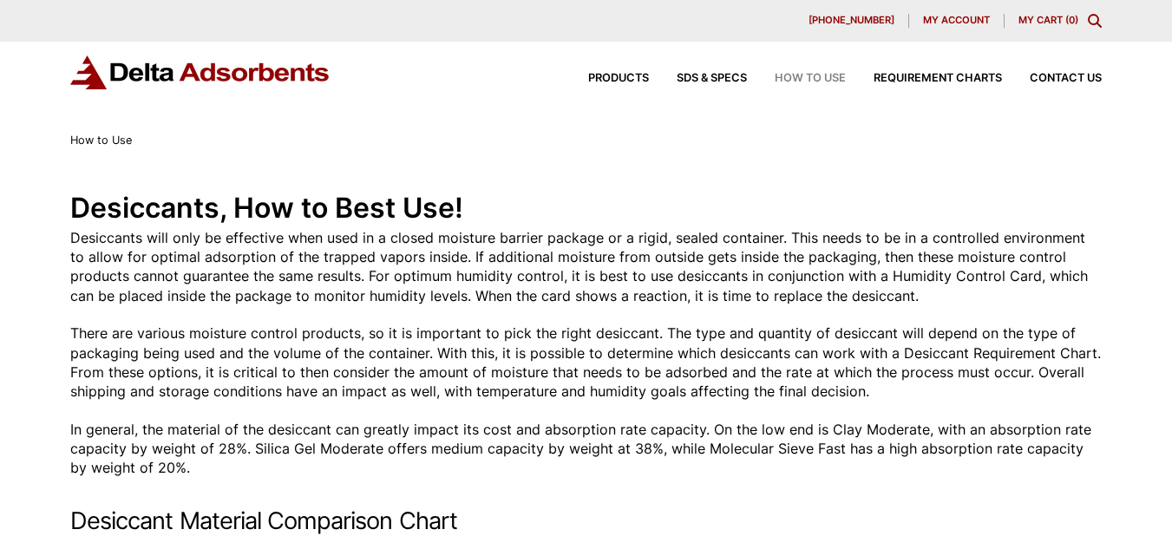 This screenshot has width=1172, height=549. I want to click on p: In general, the material of the desiccant can greatly impact its cost and absorption rate capacit..., so click(585, 448).